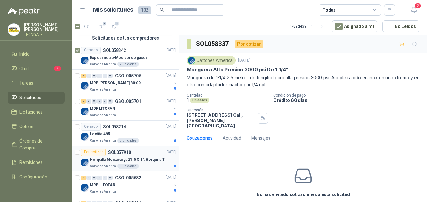 This screenshot has height=202, width=427. Describe the element at coordinates (348, 100) in the screenshot. I see `p: Crédito 60 días` at that location.